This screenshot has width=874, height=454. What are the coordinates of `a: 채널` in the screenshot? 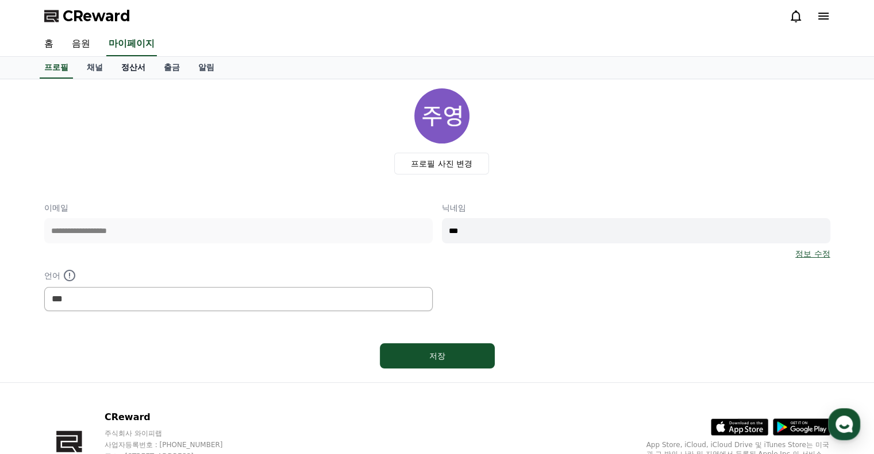 It's located at (95, 68).